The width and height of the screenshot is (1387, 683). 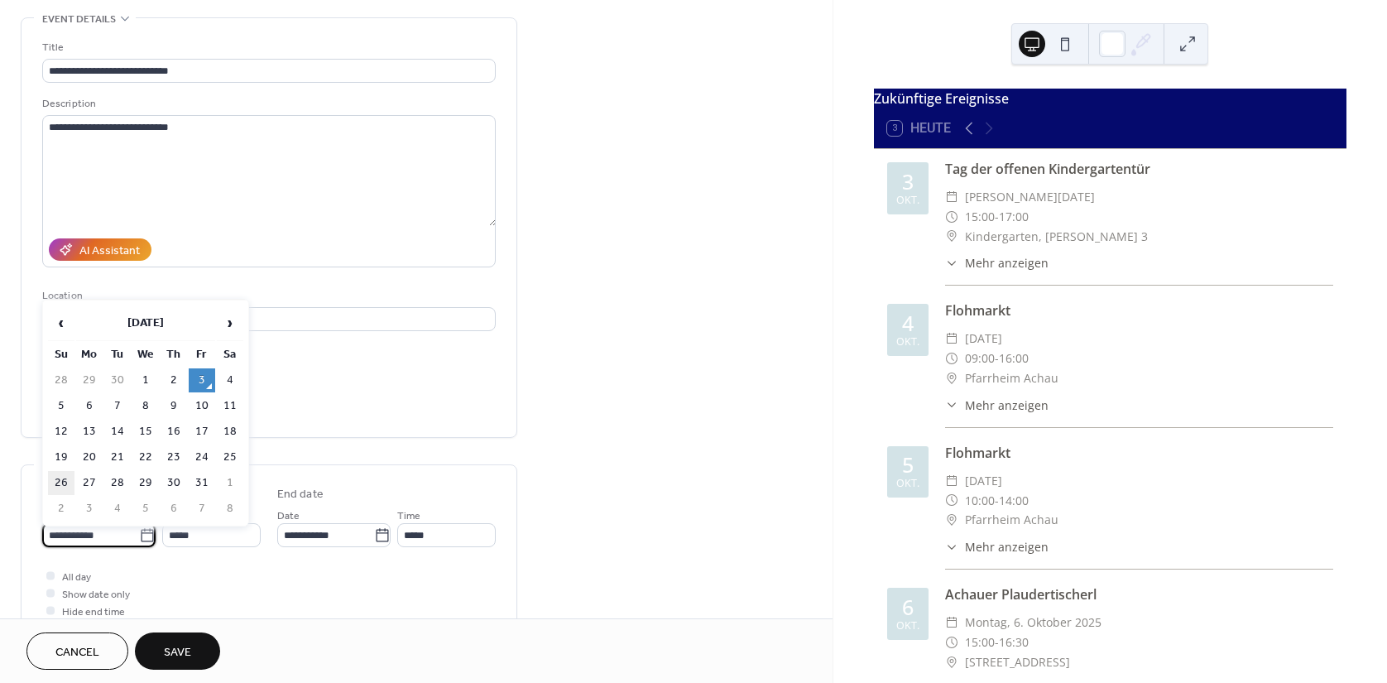 I want to click on td: 22, so click(x=146, y=457).